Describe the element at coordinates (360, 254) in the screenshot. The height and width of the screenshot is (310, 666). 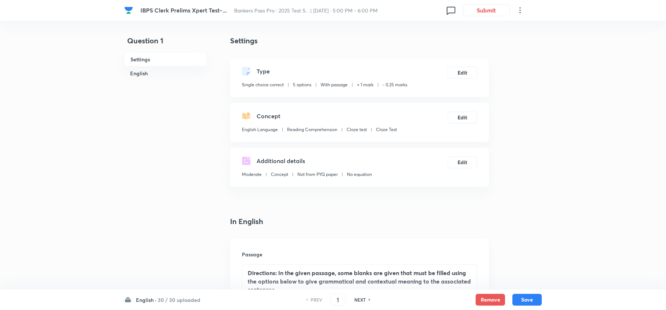
I see `h6: Passage` at that location.